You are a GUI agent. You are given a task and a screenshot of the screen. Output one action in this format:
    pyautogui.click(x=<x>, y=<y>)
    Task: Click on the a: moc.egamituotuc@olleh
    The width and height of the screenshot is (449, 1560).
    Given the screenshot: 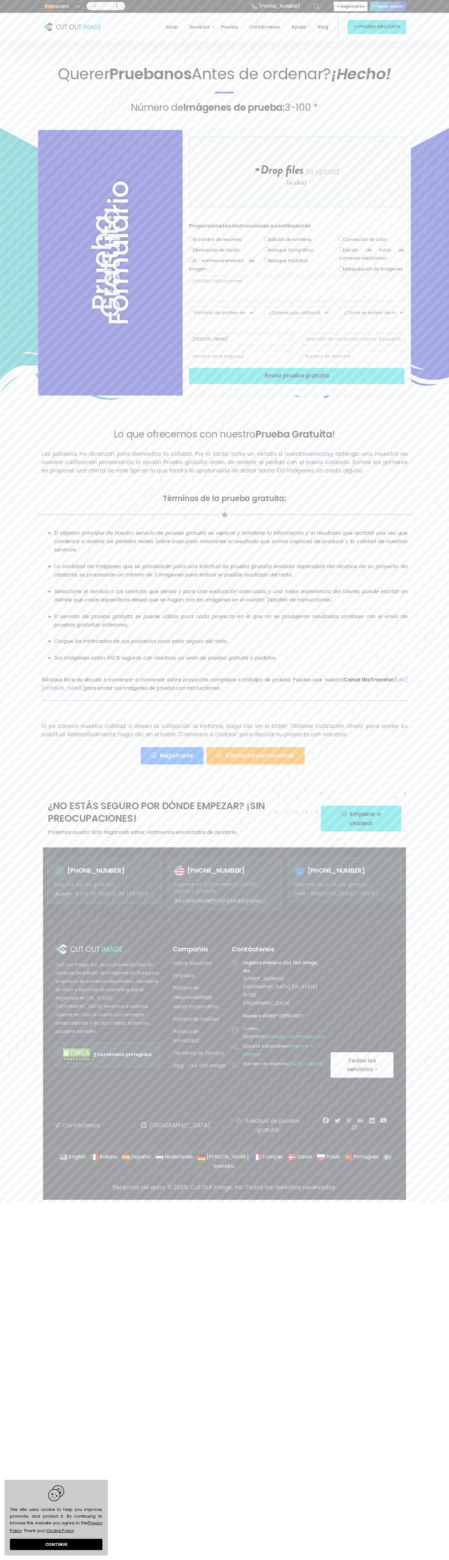 What is the action you would take?
    pyautogui.click(x=296, y=1036)
    